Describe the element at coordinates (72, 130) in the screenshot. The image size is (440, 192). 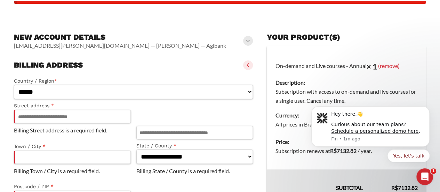
I see `p: Billing Street address is a required field.` at that location.